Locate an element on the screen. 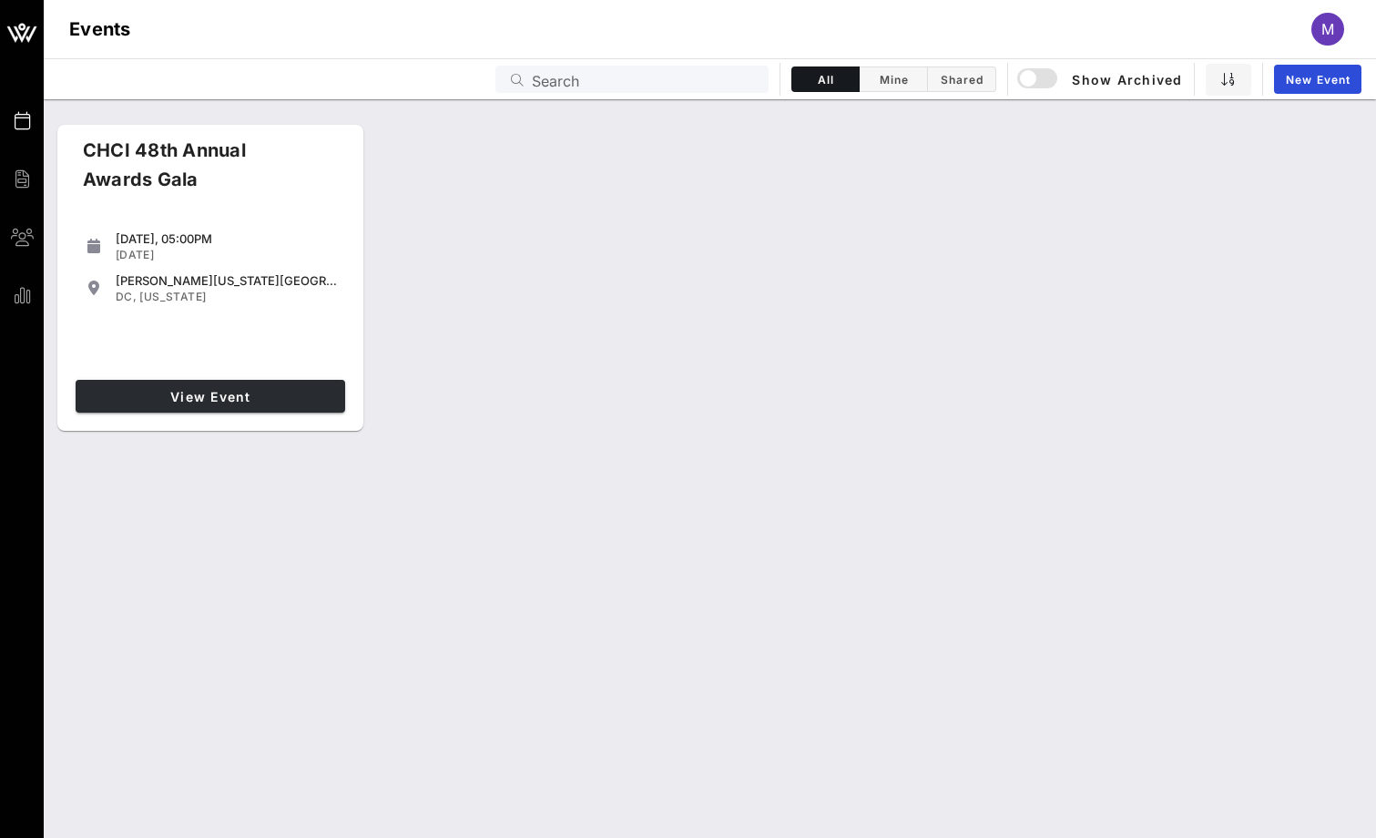 The width and height of the screenshot is (1376, 838). span: Show Archived is located at coordinates (1101, 79).